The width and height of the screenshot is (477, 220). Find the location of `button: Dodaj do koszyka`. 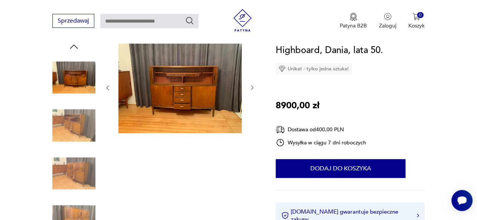

button: Dodaj do koszyka is located at coordinates (340, 169).